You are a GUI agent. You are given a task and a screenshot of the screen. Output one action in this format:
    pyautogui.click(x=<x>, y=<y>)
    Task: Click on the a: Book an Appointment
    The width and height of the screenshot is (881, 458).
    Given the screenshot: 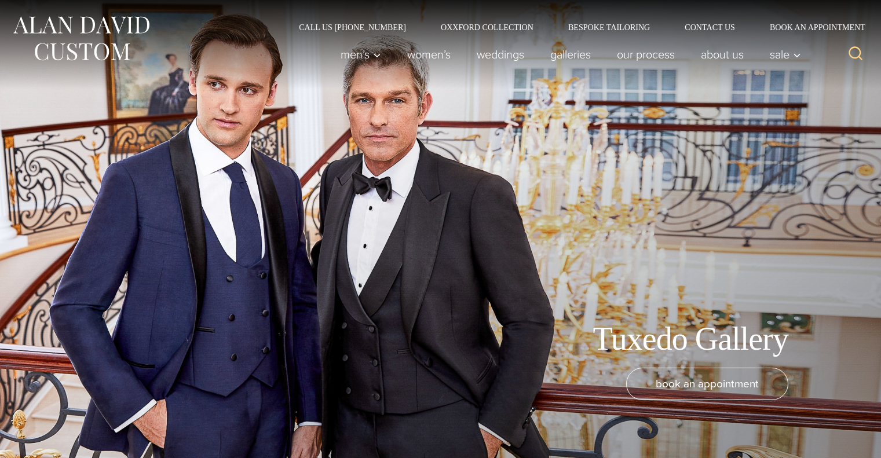 What is the action you would take?
    pyautogui.click(x=811, y=27)
    